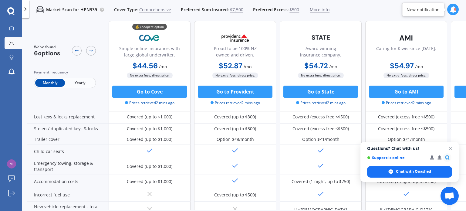 The image size is (466, 211). I want to click on div: Covered (up to $500), so click(235, 195).